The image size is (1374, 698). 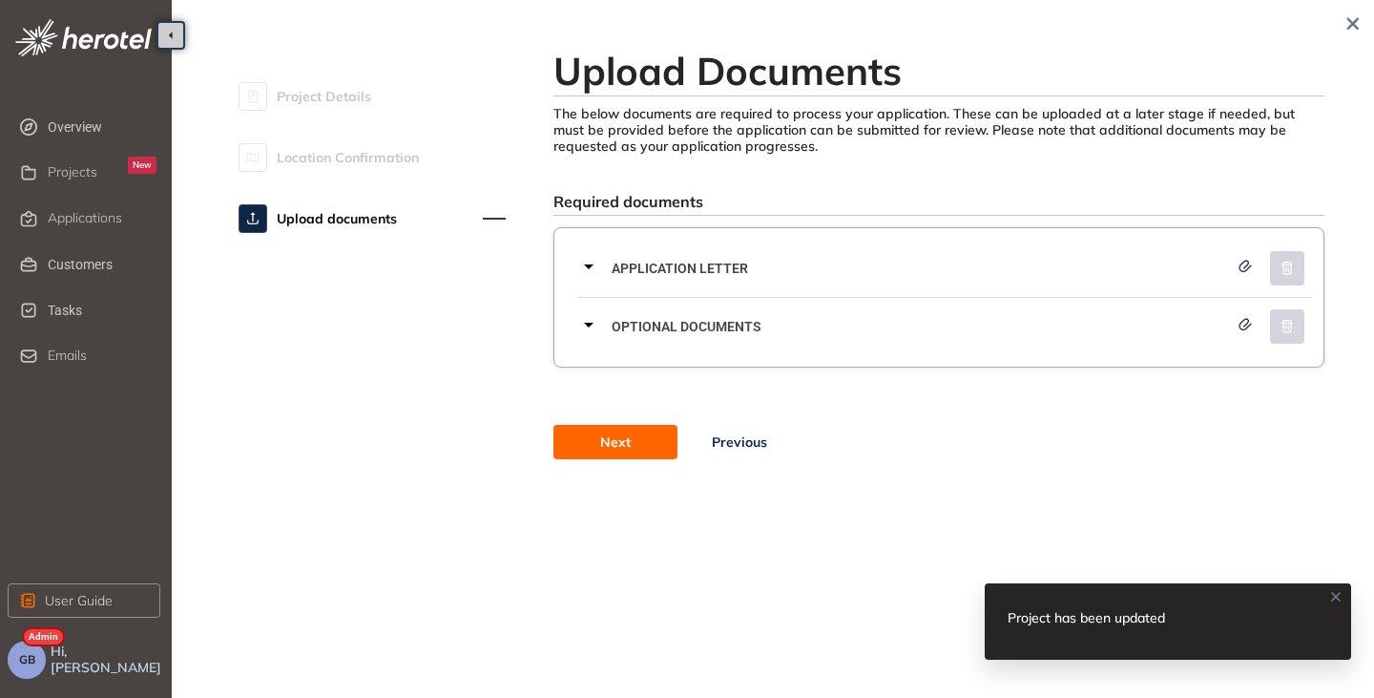 I want to click on button: User Guide, so click(x=84, y=600).